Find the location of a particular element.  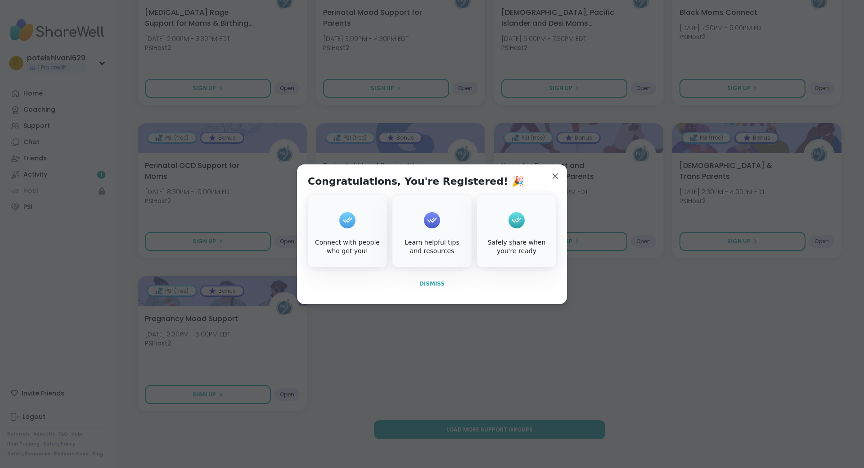

div: Connect with people who get you! is located at coordinates (347, 247).